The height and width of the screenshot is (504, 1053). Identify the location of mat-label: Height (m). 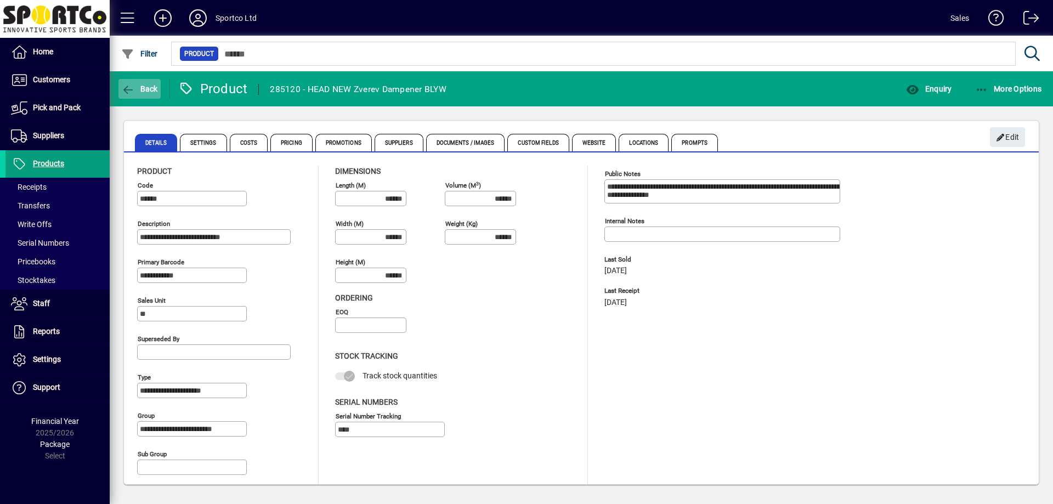
(350, 262).